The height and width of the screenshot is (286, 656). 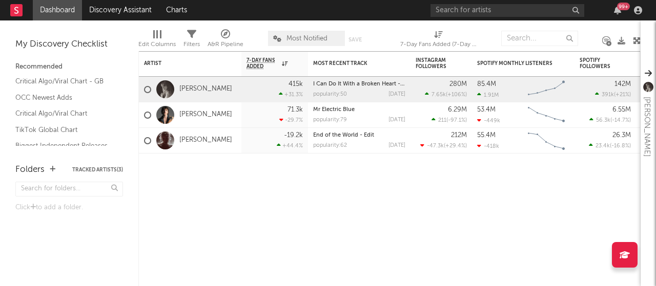 What do you see at coordinates (442, 120) in the screenshot?
I see `span: 211` at bounding box center [442, 120].